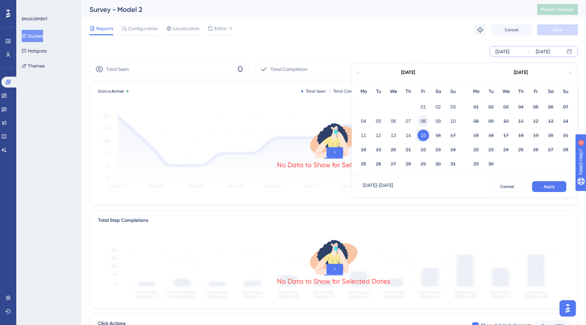  I want to click on button: Save, so click(558, 30).